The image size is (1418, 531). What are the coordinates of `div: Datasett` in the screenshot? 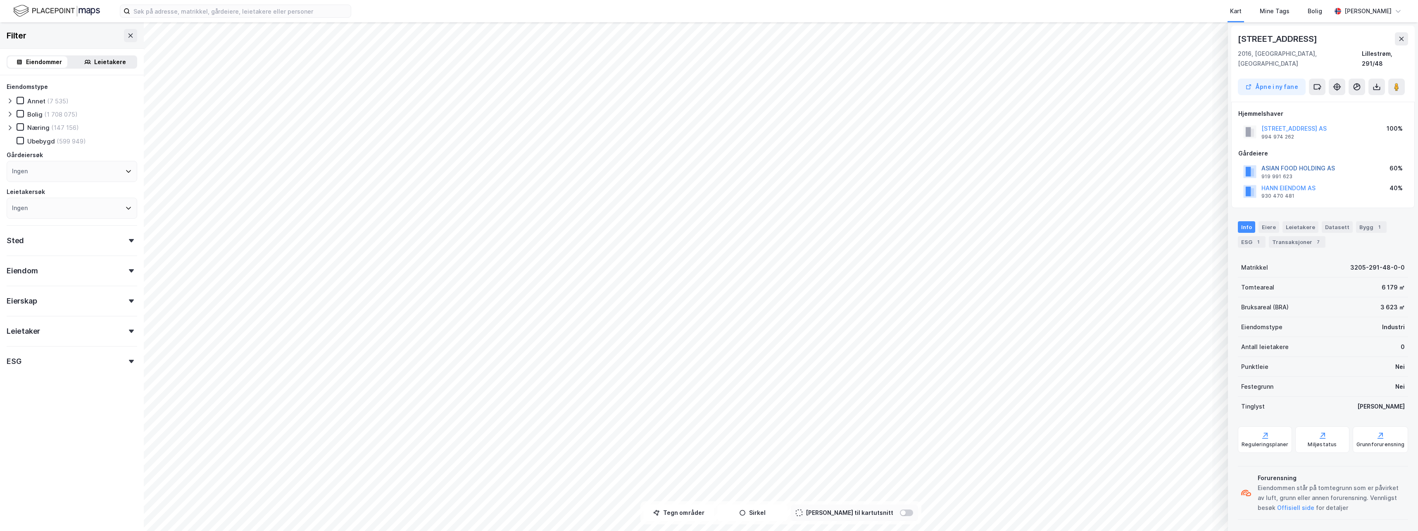 It's located at (1337, 227).